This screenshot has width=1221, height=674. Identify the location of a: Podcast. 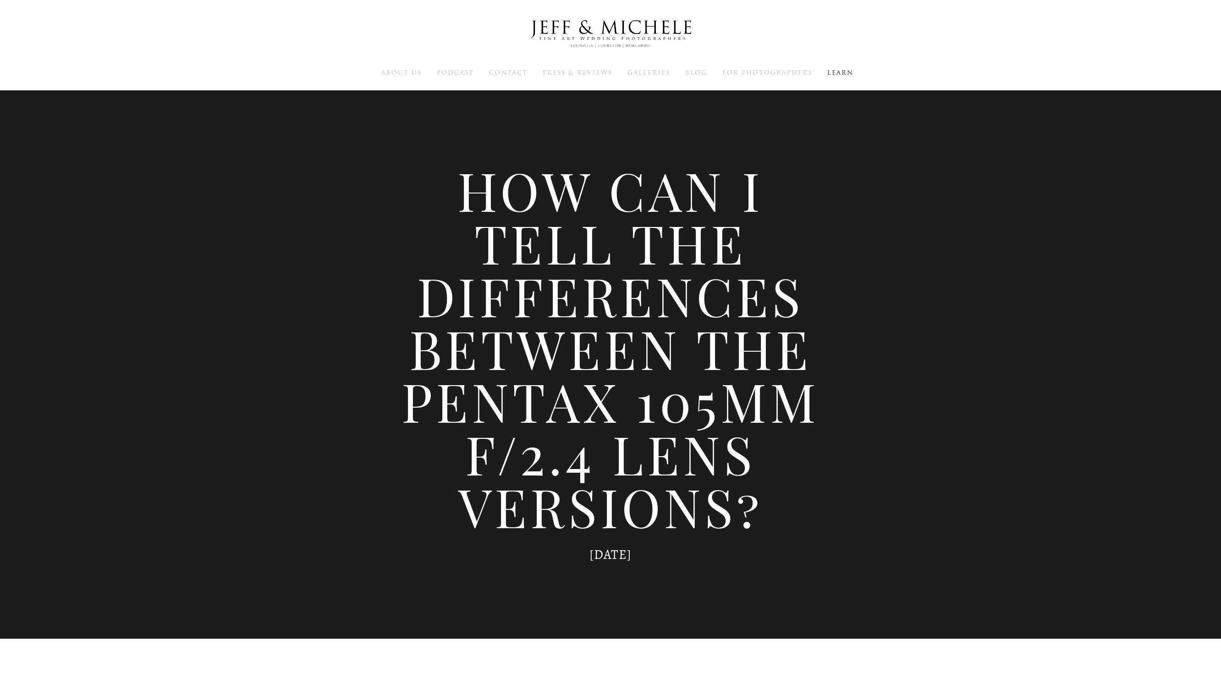
(455, 72).